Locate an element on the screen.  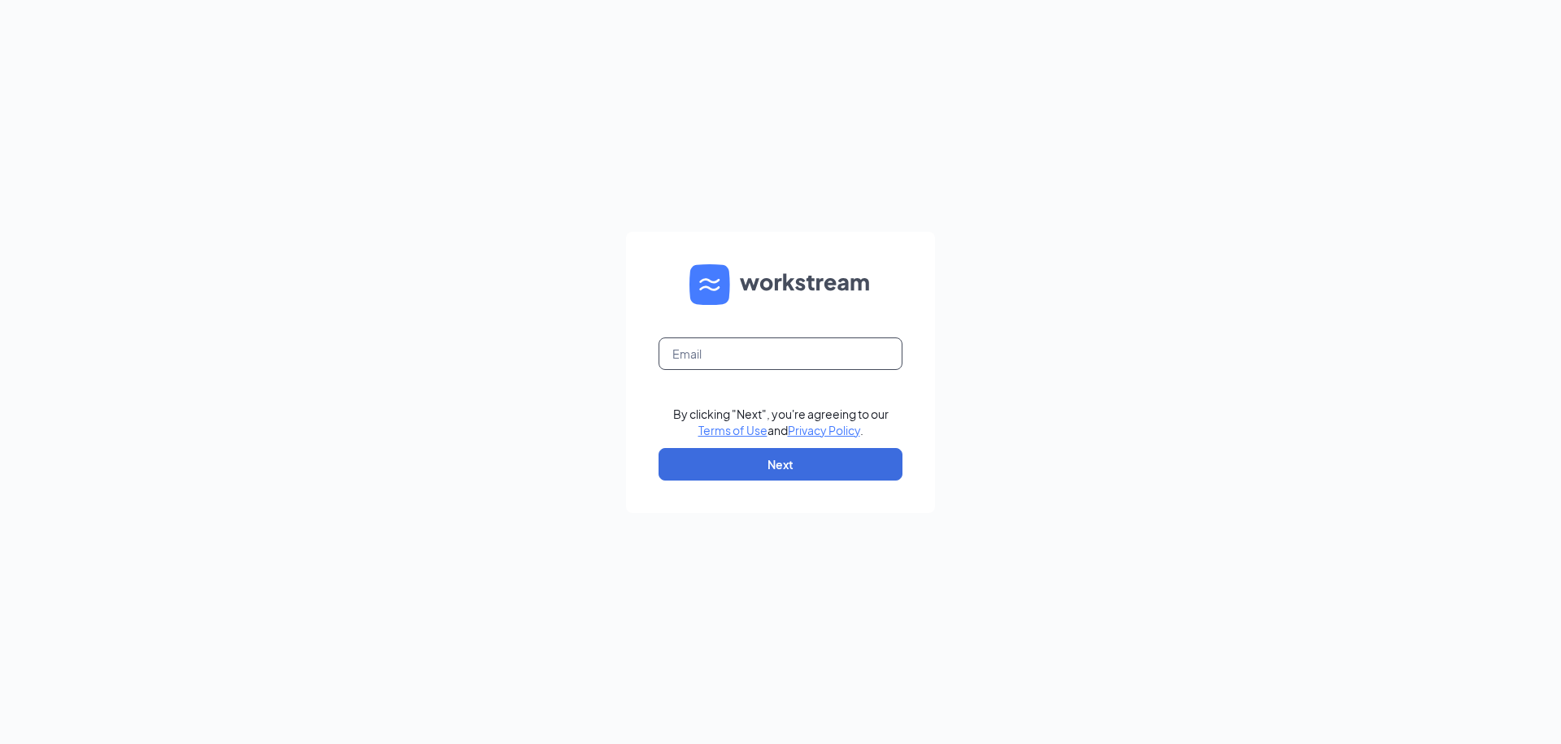
a: Privacy Policy is located at coordinates (823, 430).